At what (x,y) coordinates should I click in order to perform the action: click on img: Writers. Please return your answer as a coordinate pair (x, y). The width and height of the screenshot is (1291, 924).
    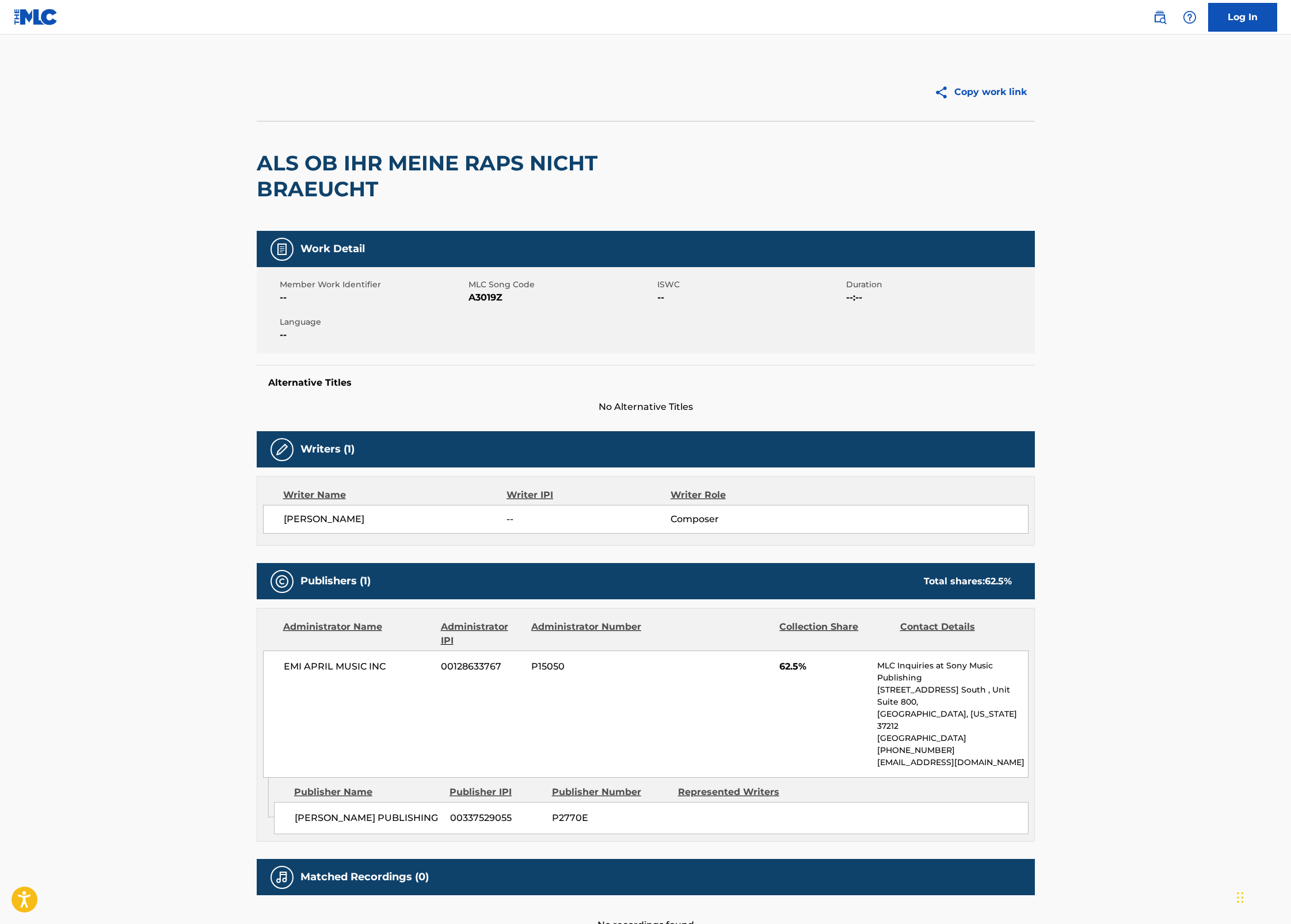
    Looking at the image, I should click on (282, 449).